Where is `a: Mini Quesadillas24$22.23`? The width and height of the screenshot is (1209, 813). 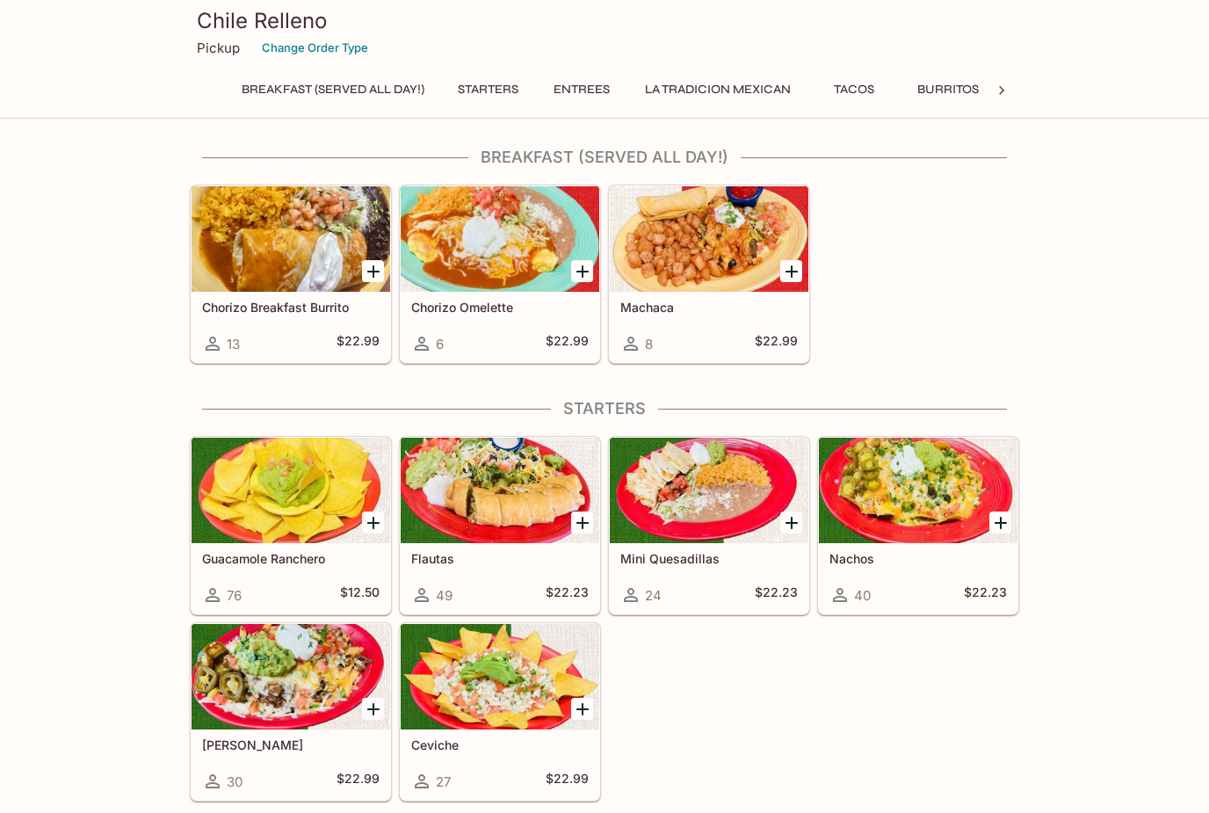
a: Mini Quesadillas24$22.23 is located at coordinates (709, 526).